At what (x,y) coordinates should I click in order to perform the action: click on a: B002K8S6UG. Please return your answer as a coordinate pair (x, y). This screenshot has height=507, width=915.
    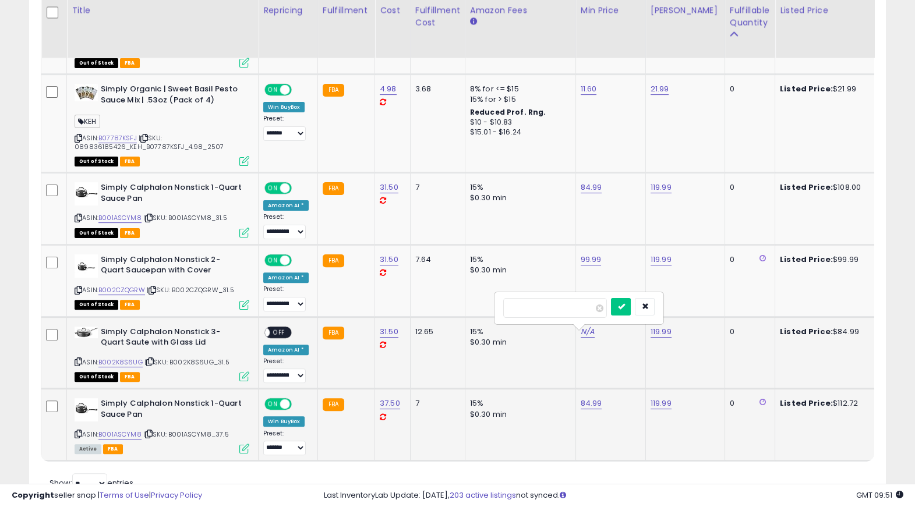
    Looking at the image, I should click on (121, 362).